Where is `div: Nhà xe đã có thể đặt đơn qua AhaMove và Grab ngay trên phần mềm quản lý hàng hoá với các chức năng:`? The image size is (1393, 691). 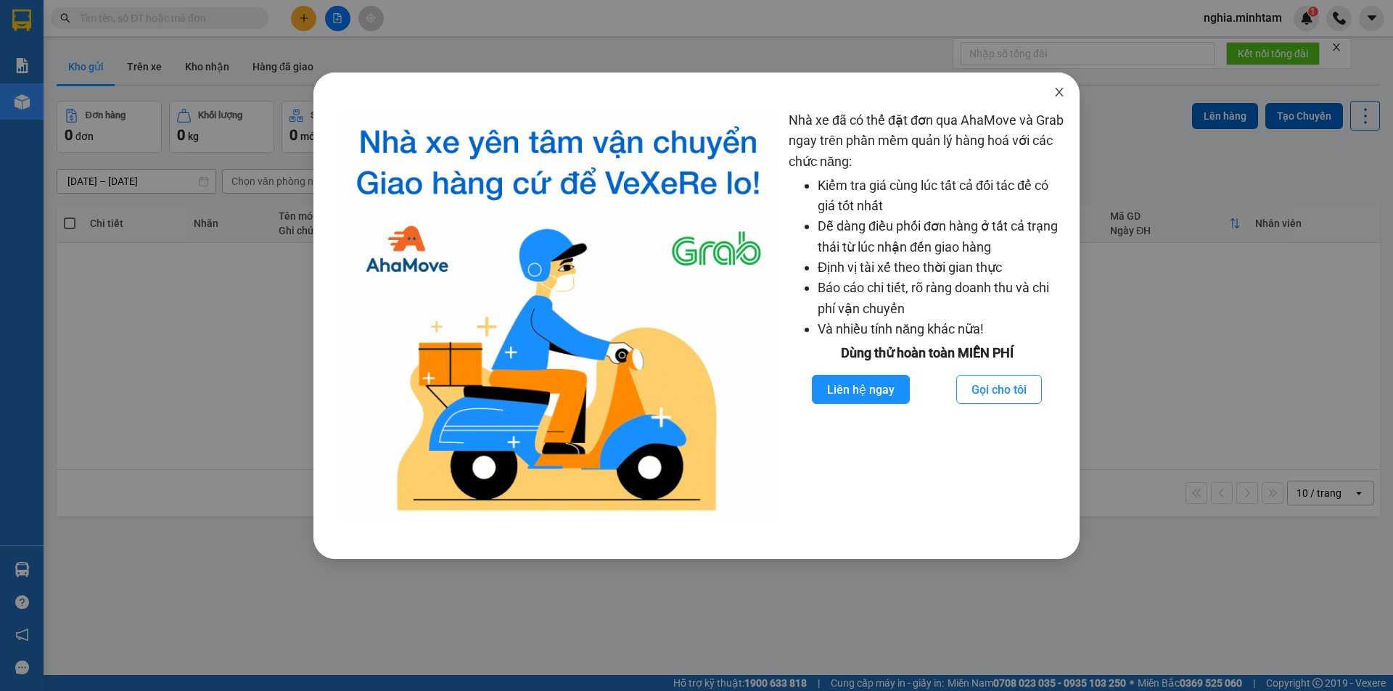
div: Nhà xe đã có thể đặt đơn qua AhaMove và Grab ngay trên phần mềm quản lý hàng hoá với các chức năng: is located at coordinates (926, 316).